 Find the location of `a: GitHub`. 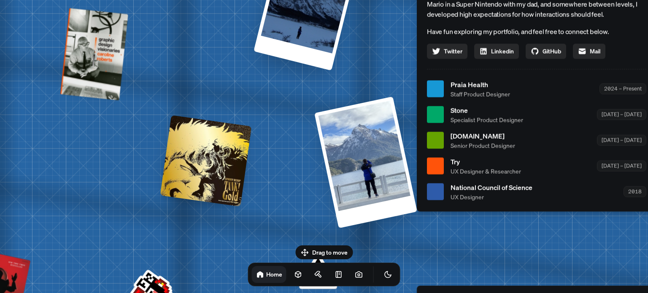

a: GitHub is located at coordinates (546, 51).